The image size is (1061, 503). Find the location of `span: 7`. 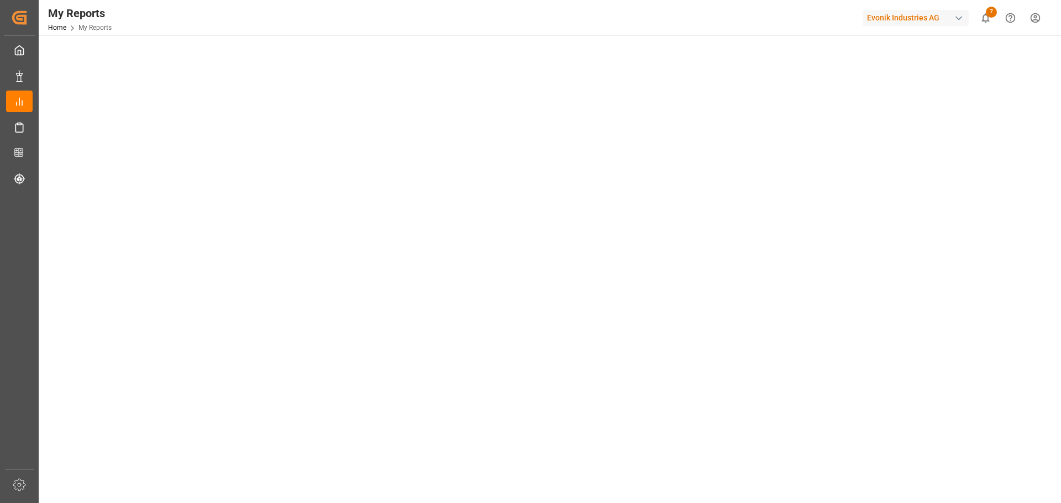

span: 7 is located at coordinates (991, 12).